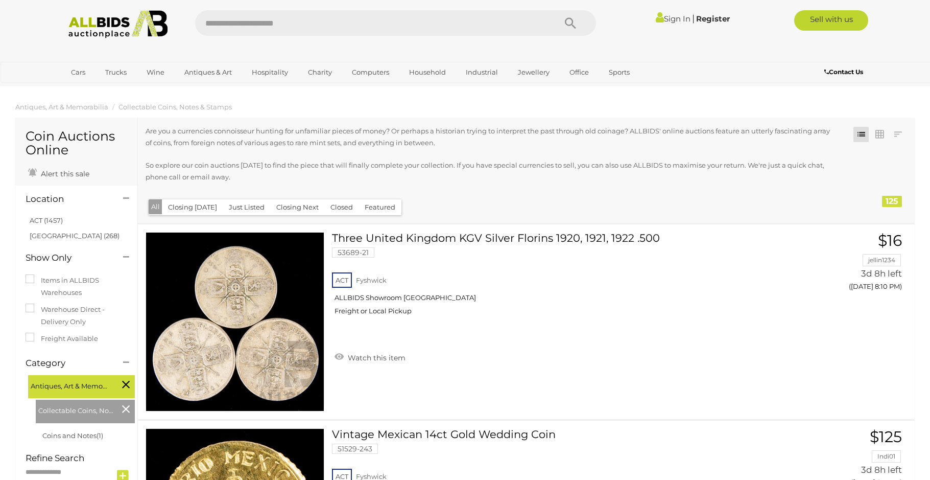 The image size is (930, 480). What do you see at coordinates (270, 72) in the screenshot?
I see `a: Hospitality` at bounding box center [270, 72].